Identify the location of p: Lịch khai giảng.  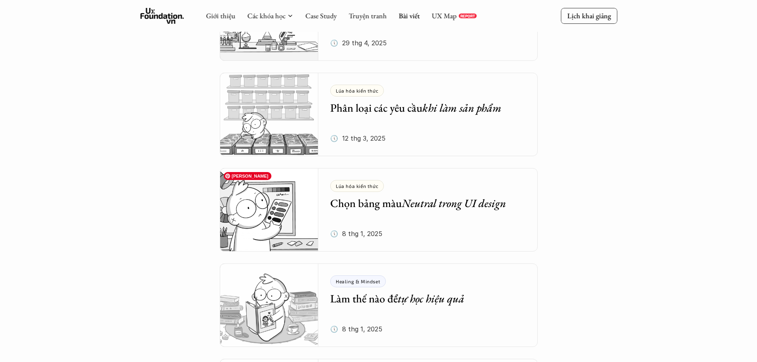
(589, 16).